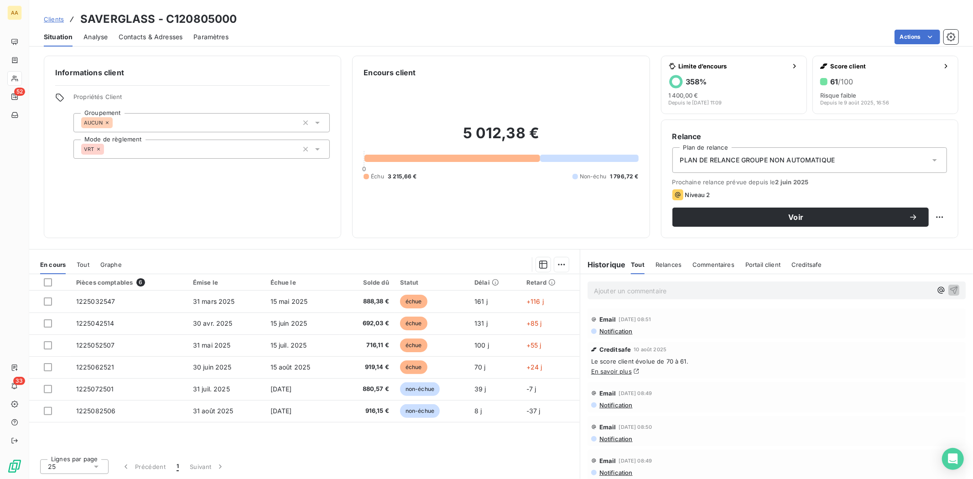 Image resolution: width=973 pixels, height=479 pixels. Describe the element at coordinates (611, 371) in the screenshot. I see `a: En savoir plus` at that location.